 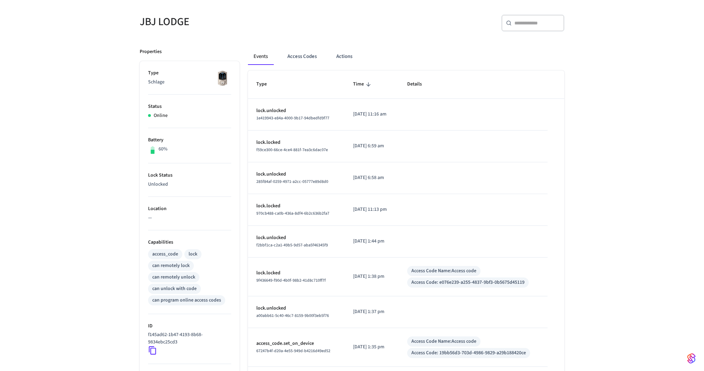 I want to click on span: Details, so click(x=419, y=84).